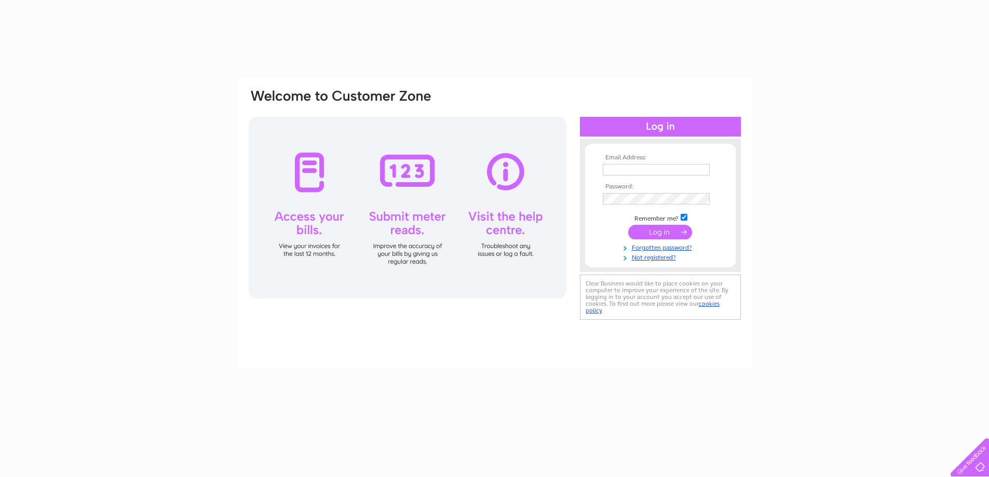 Image resolution: width=989 pixels, height=477 pixels. Describe the element at coordinates (660, 297) in the screenshot. I see `div: Clear Business would like to place cookies on your computer to improve your experience of the sit...` at that location.